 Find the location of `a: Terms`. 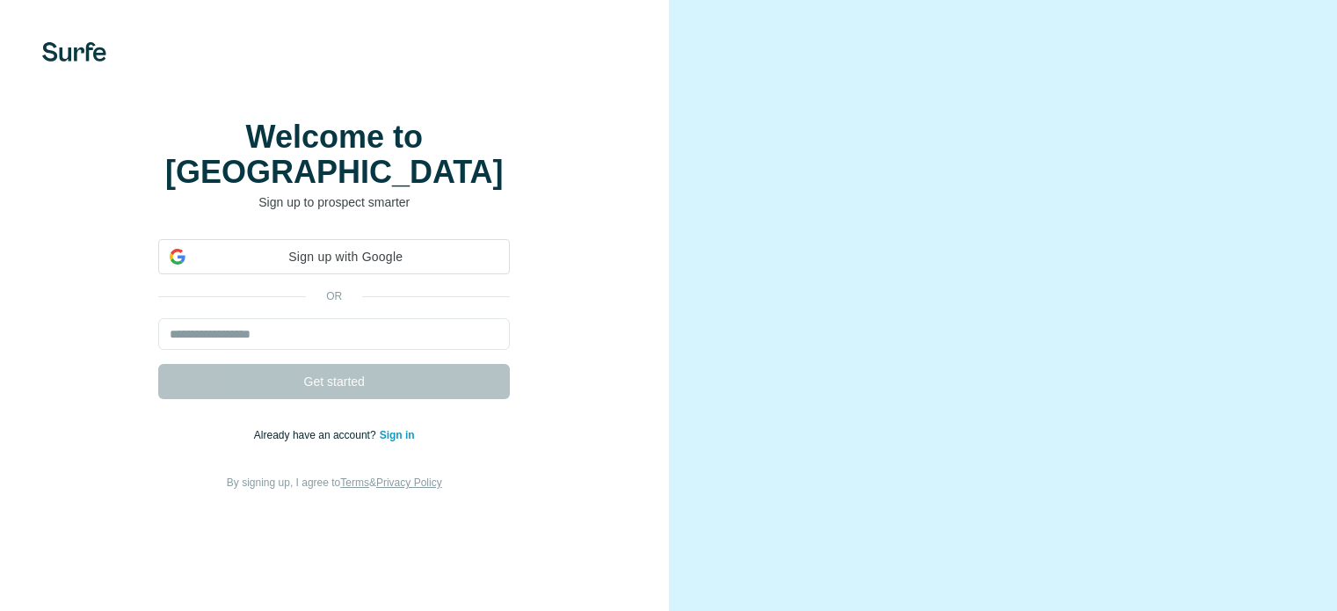

a: Terms is located at coordinates (354, 483).